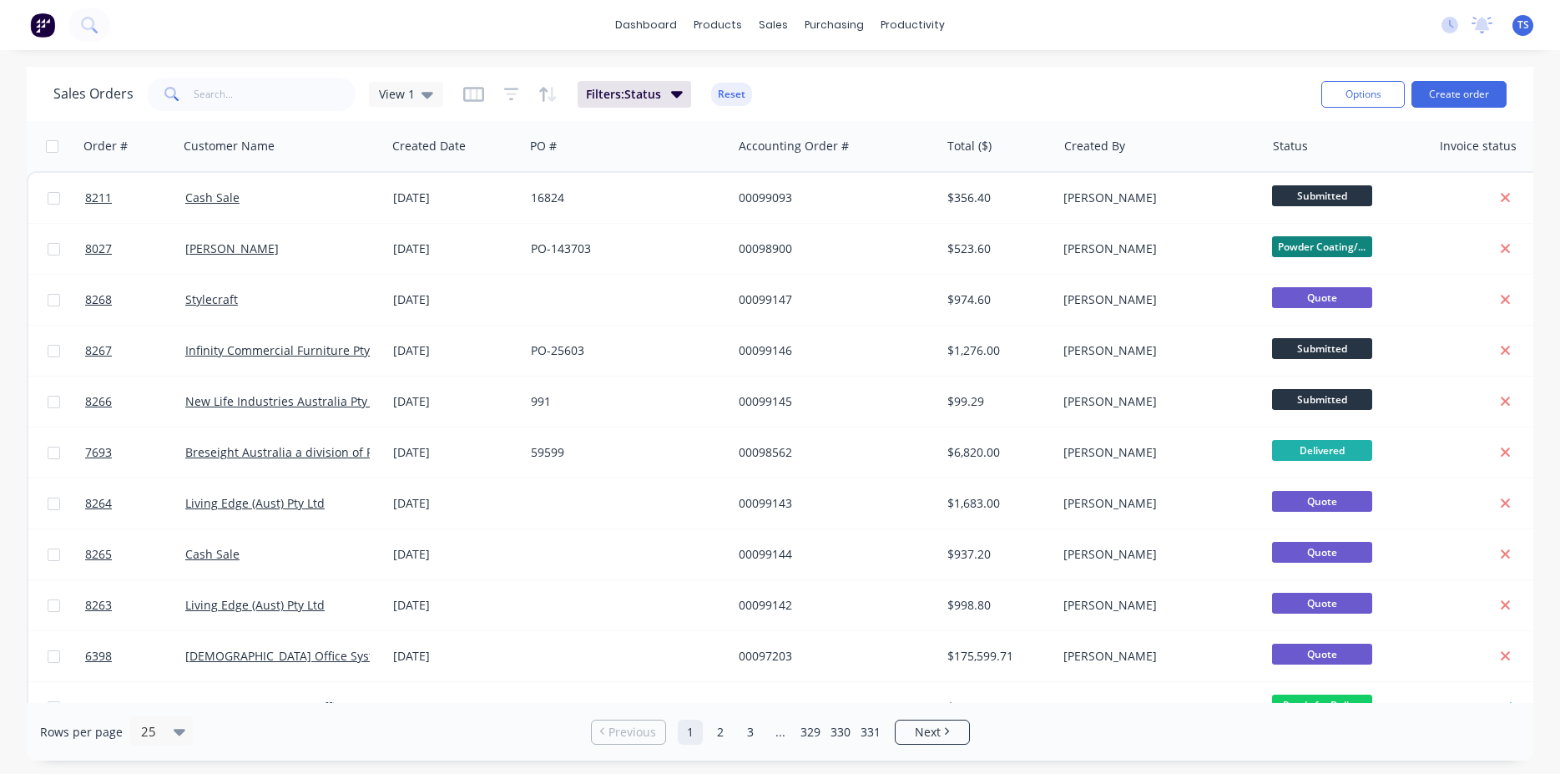 This screenshot has width=1560, height=774. What do you see at coordinates (98, 401) in the screenshot?
I see `span: 8266` at bounding box center [98, 401].